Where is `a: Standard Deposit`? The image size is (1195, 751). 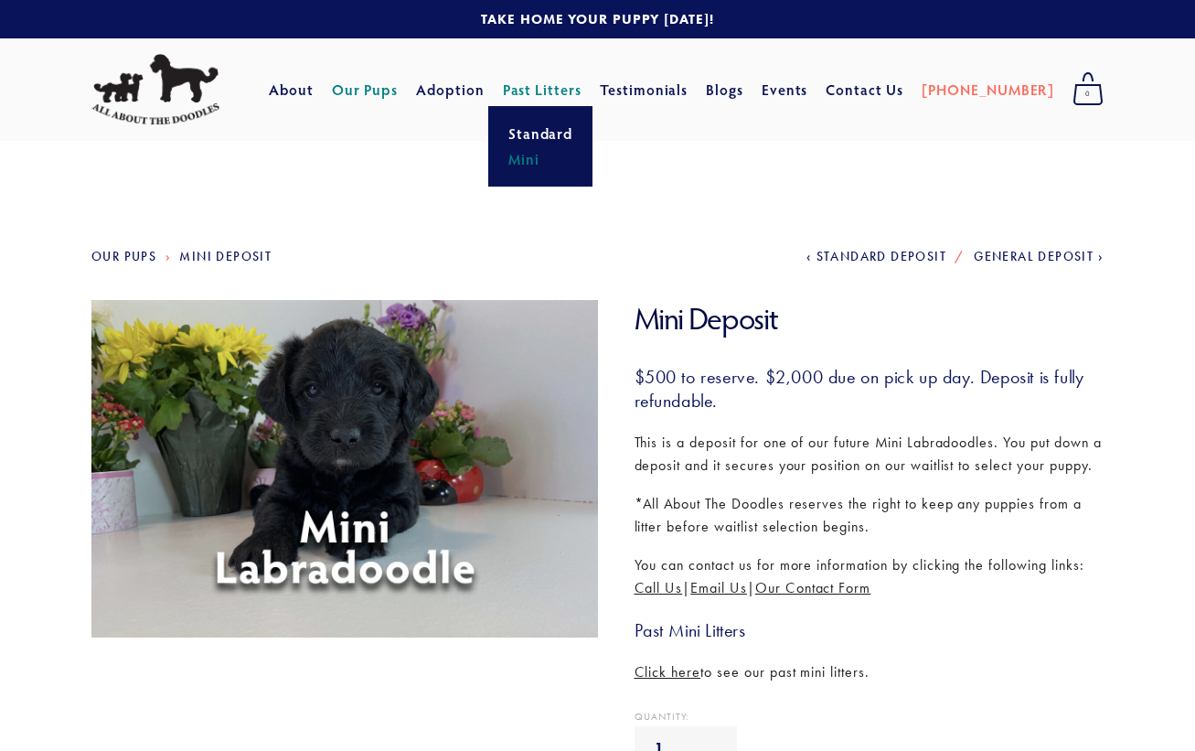 a: Standard Deposit is located at coordinates (876, 256).